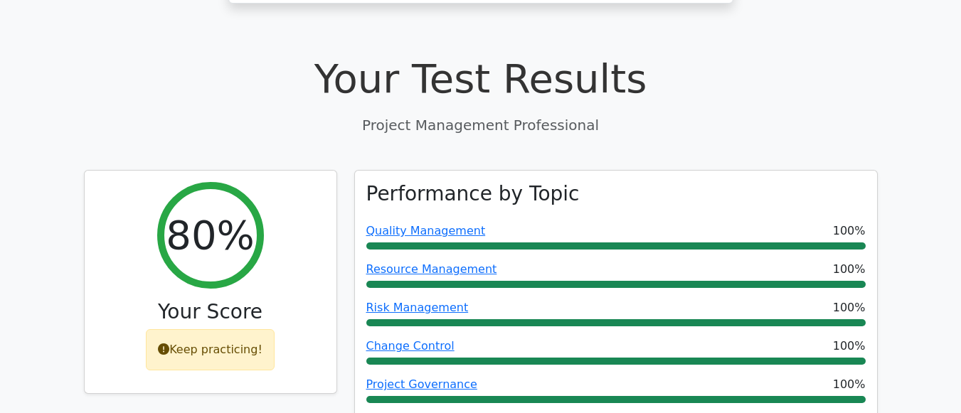  What do you see at coordinates (426, 231) in the screenshot?
I see `a: Quality Management` at bounding box center [426, 231].